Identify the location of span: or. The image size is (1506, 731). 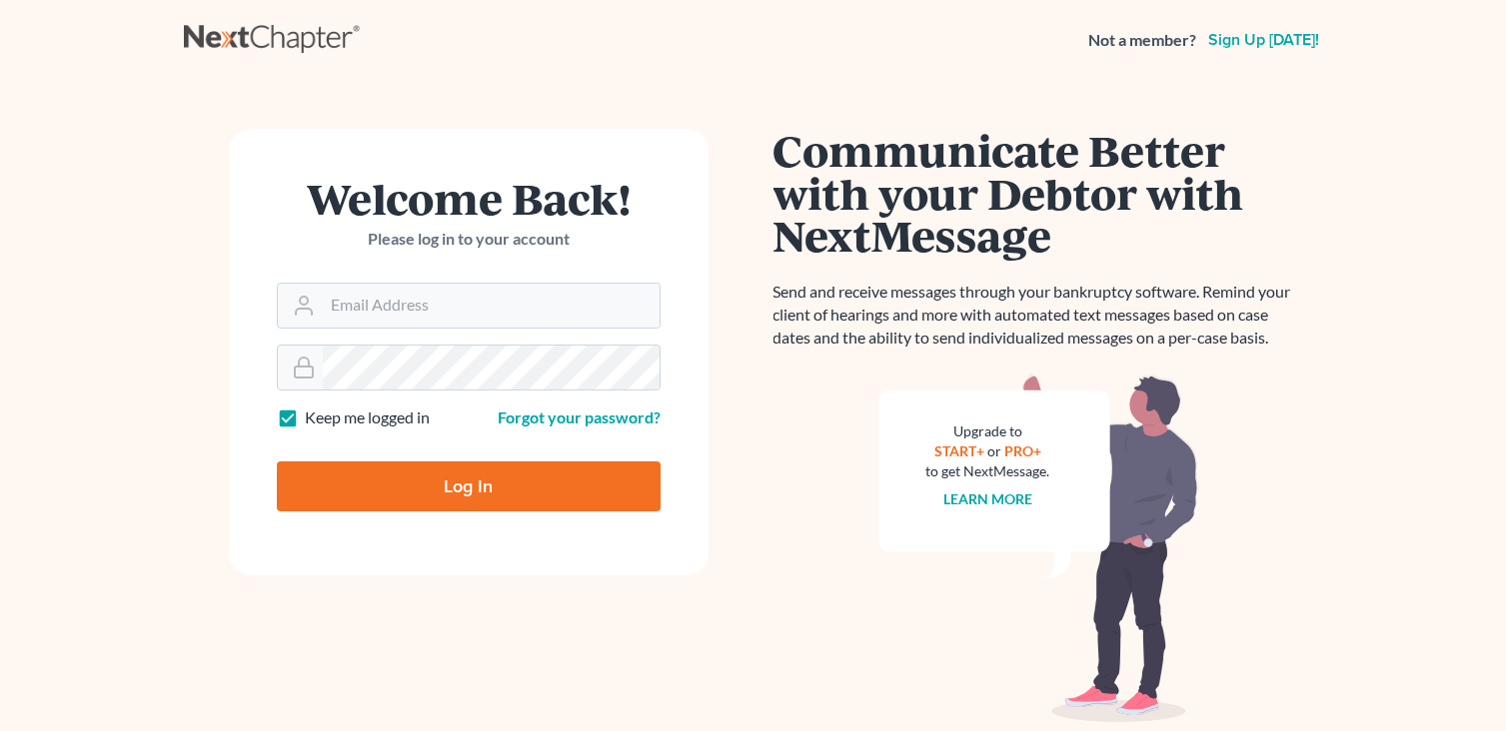
(994, 451).